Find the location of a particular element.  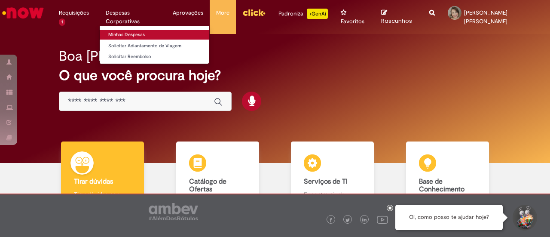

span: Favoritos is located at coordinates (353, 21).